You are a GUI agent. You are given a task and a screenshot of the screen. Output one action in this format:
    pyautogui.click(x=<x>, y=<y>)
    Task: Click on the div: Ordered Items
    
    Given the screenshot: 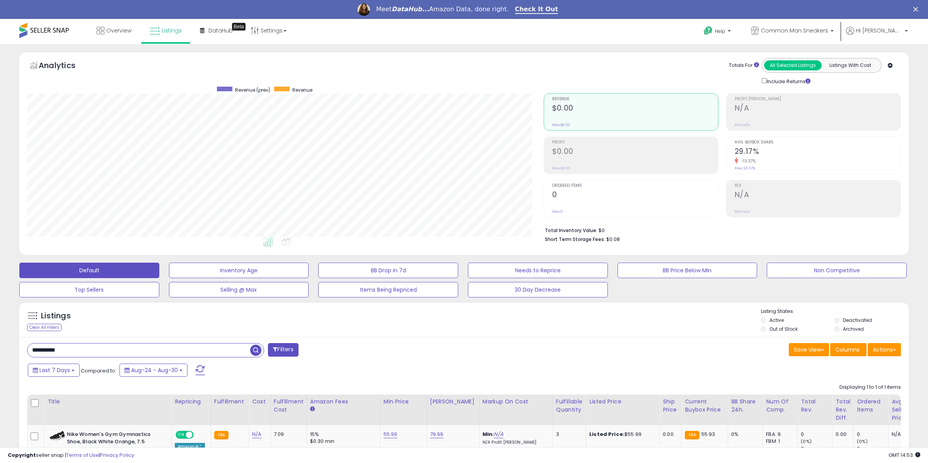 What is the action you would take?
    pyautogui.click(x=871, y=406)
    